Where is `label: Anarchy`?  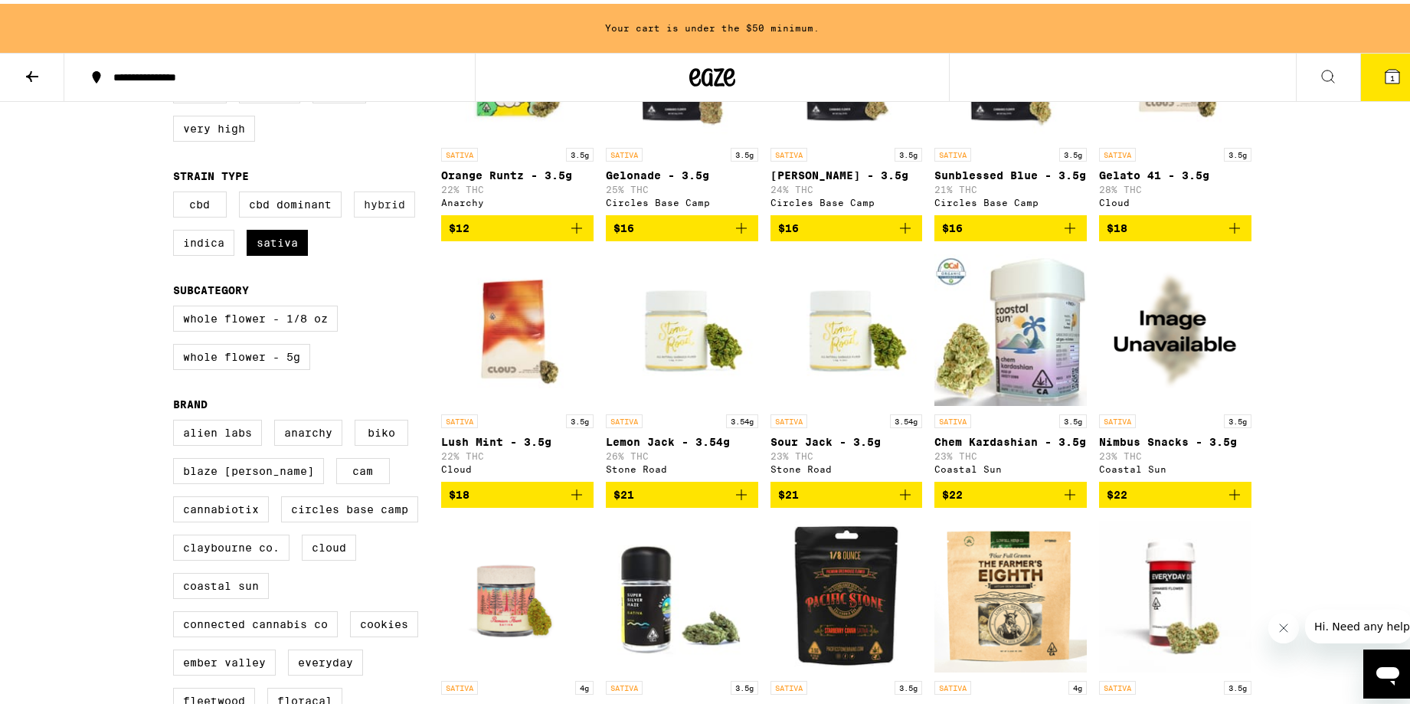 label: Anarchy is located at coordinates (308, 429).